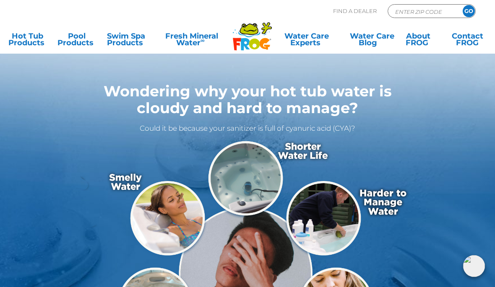 This screenshot has height=287, width=495. Describe the element at coordinates (355, 11) in the screenshot. I see `p: Find A Dealer` at that location.